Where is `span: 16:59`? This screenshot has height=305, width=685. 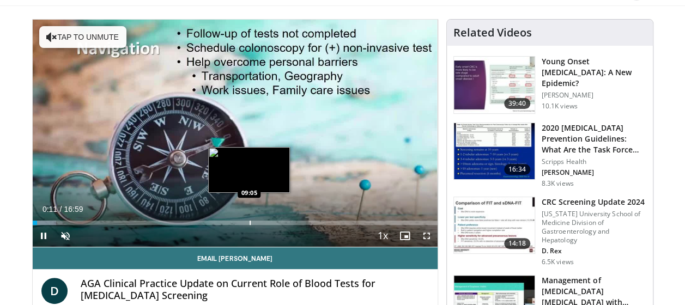 span: 16:59 is located at coordinates (73, 209).